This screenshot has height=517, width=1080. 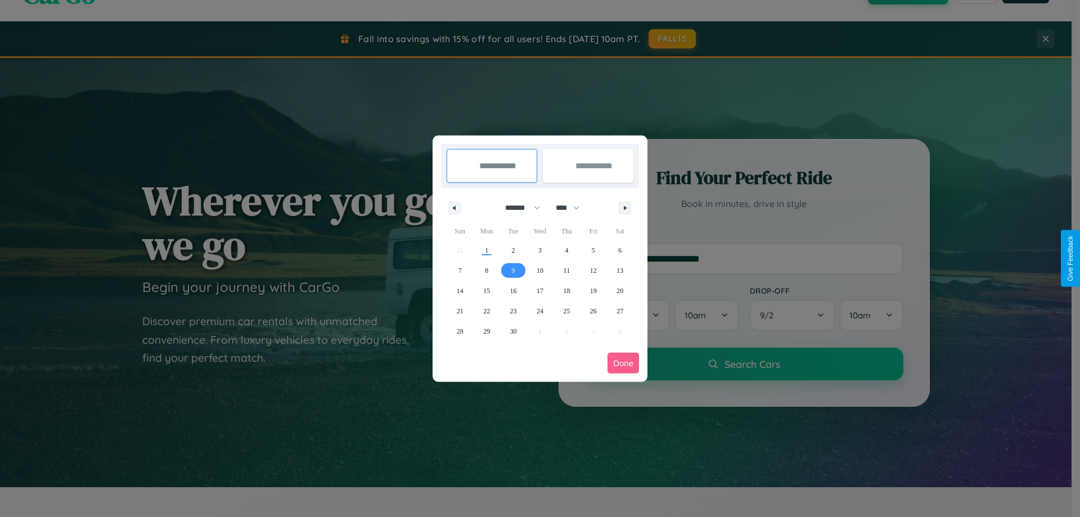 What do you see at coordinates (567, 271) in the screenshot?
I see `span: 11` at bounding box center [567, 271].